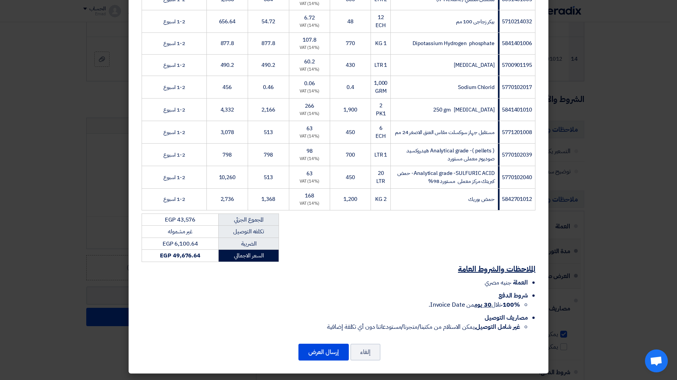 The width and height of the screenshot is (677, 380). What do you see at coordinates (310, 61) in the screenshot?
I see `span: 60.2` at bounding box center [310, 61].